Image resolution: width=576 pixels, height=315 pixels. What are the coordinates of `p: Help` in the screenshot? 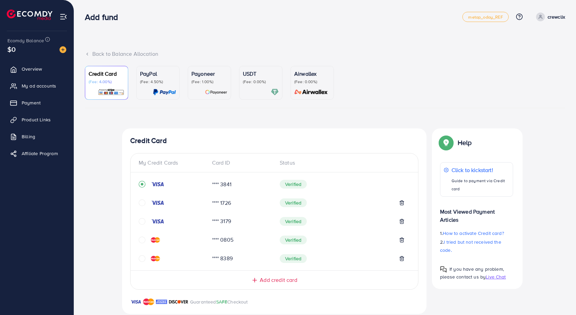 It's located at (465, 143).